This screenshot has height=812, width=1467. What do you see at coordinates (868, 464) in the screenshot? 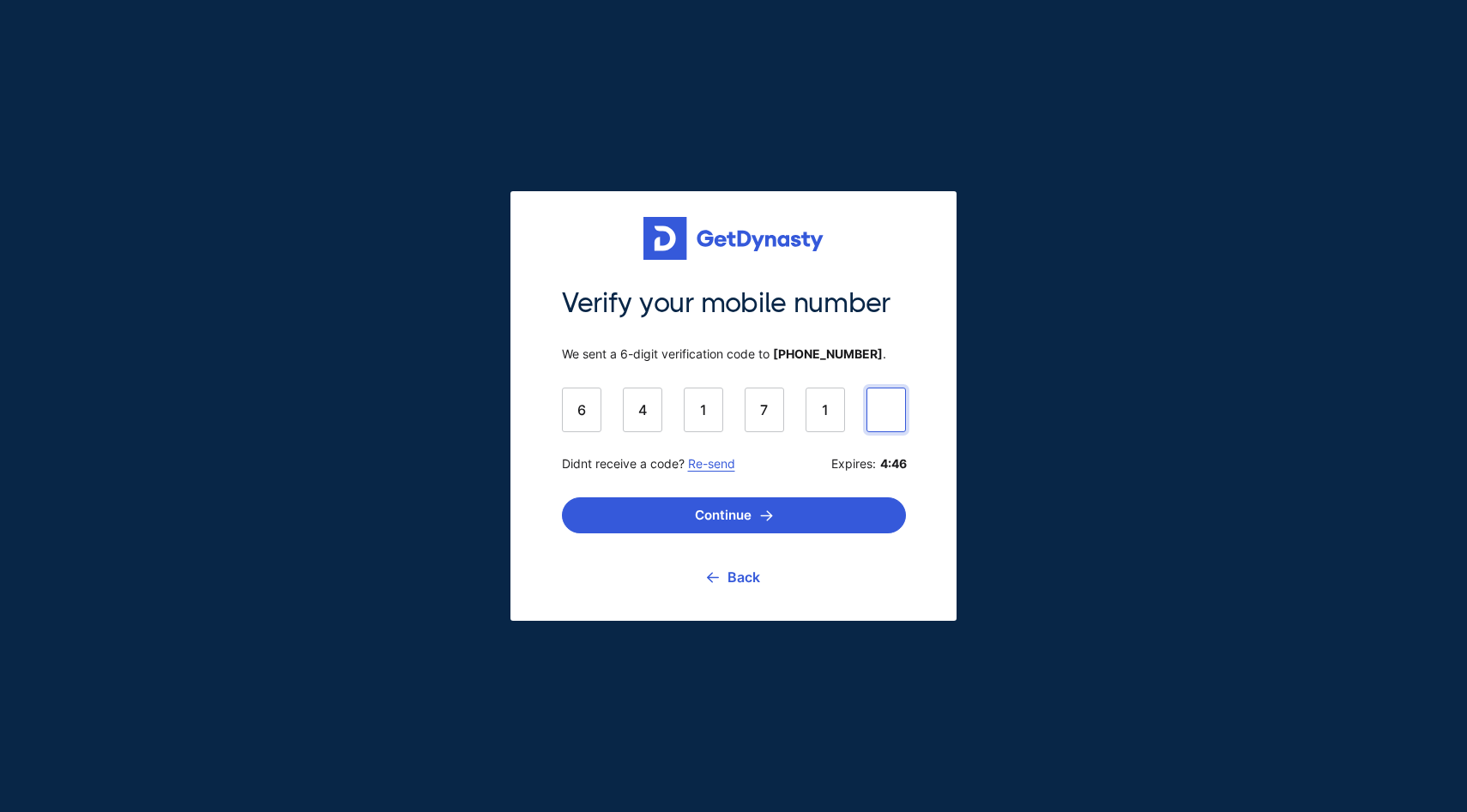
I see `span: Expires:` at bounding box center [868, 464].